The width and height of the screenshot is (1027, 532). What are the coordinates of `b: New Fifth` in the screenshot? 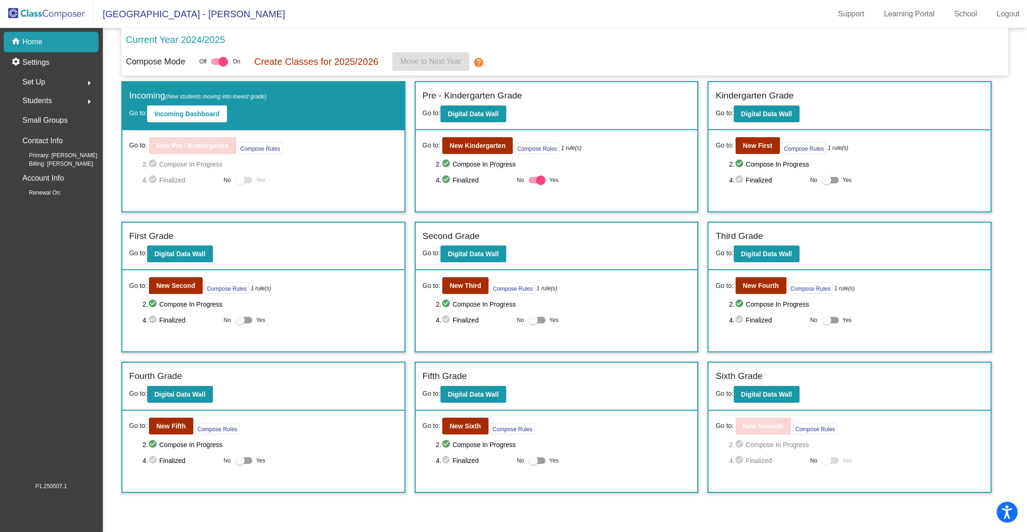 It's located at (171, 426).